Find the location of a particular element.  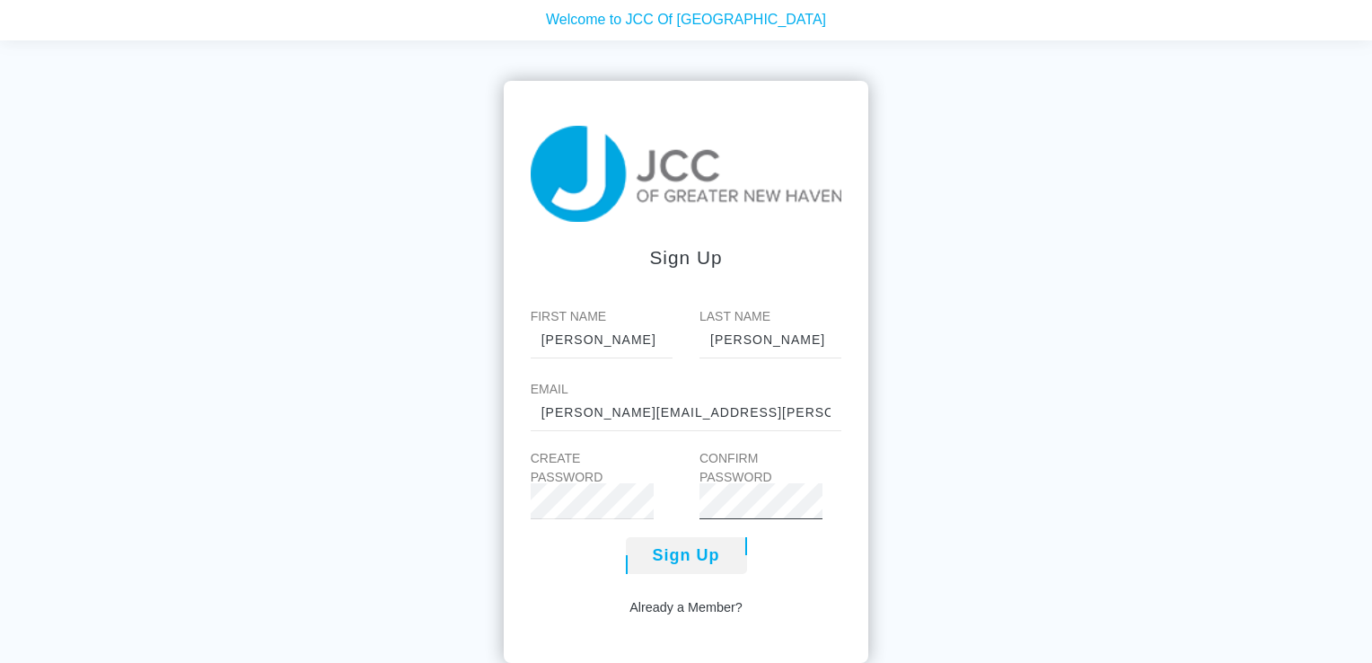

div: Sign up is located at coordinates (686, 257).